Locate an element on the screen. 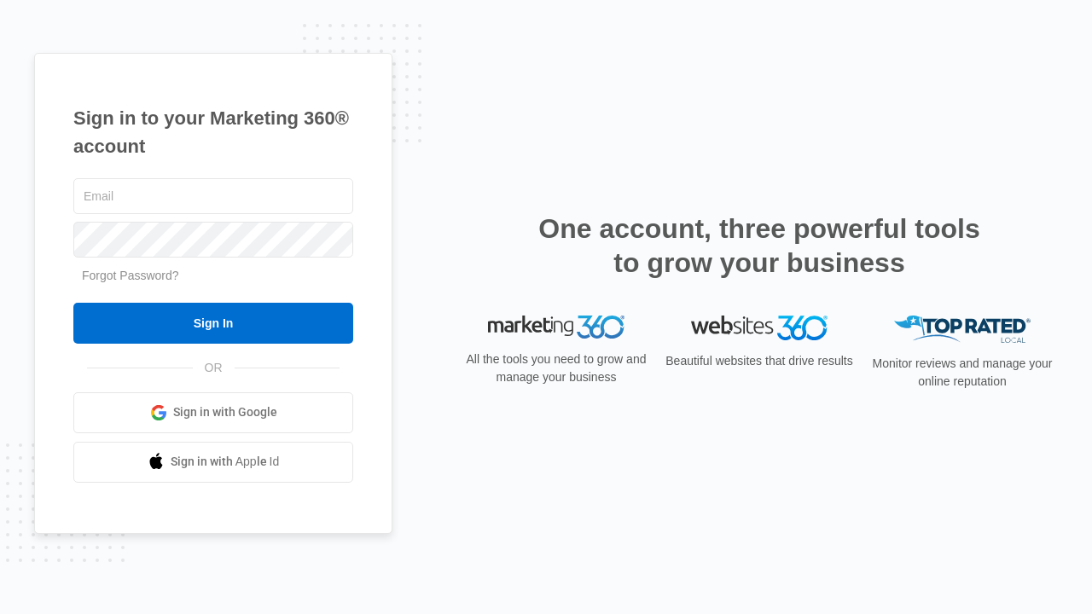 This screenshot has width=1092, height=614. a: Sign in with Google is located at coordinates (213, 413).